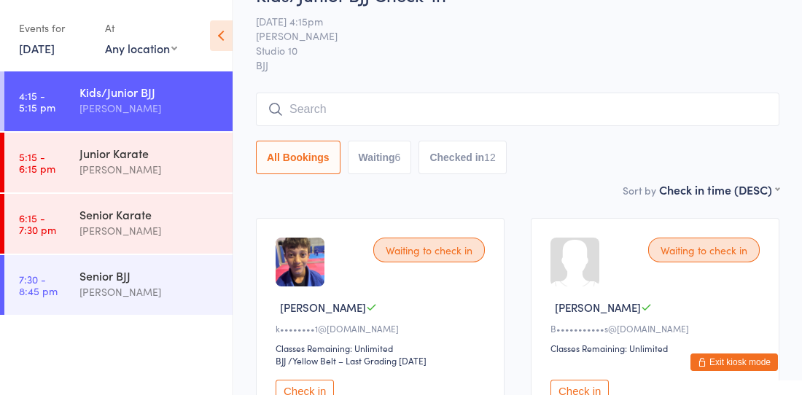 This screenshot has width=802, height=395. Describe the element at coordinates (490, 158) in the screenshot. I see `div: 12` at that location.